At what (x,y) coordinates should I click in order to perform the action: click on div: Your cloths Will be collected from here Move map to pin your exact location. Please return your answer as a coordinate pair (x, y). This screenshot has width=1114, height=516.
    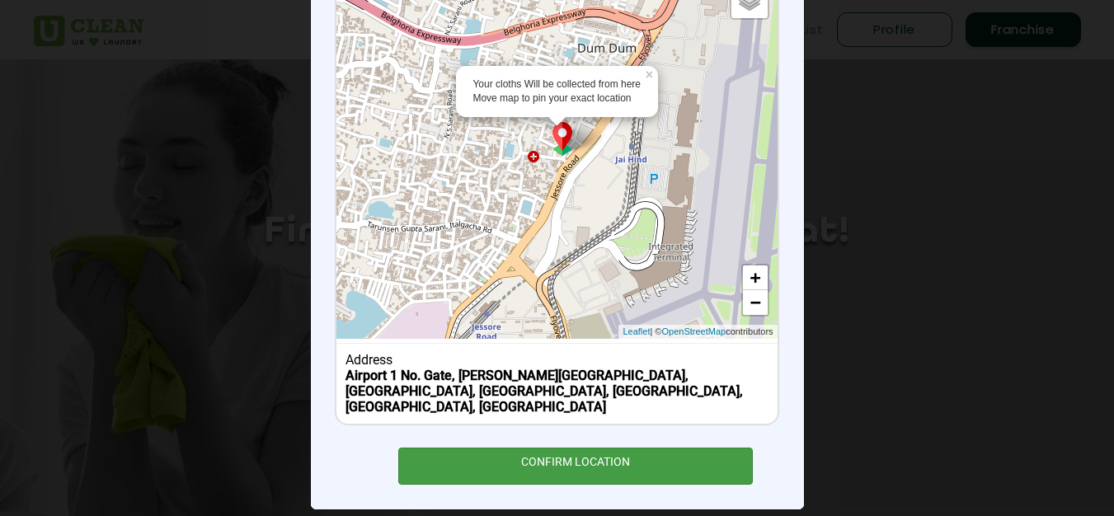
    Looking at the image, I should click on (557, 92).